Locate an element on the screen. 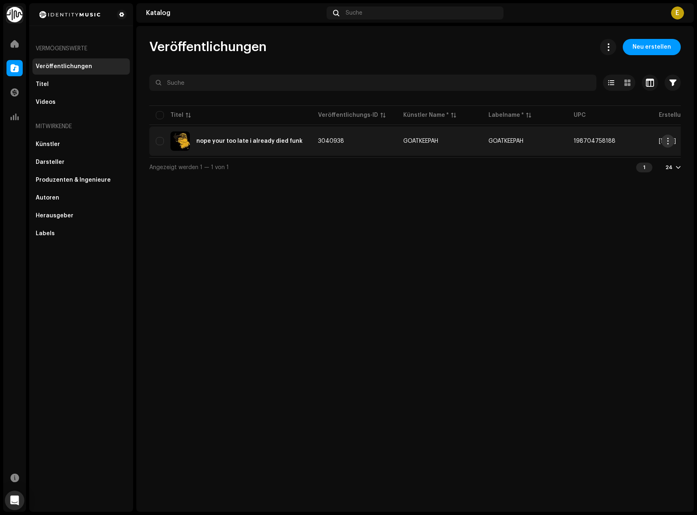 The image size is (697, 515). div: Open Intercom Messenger is located at coordinates (15, 501).